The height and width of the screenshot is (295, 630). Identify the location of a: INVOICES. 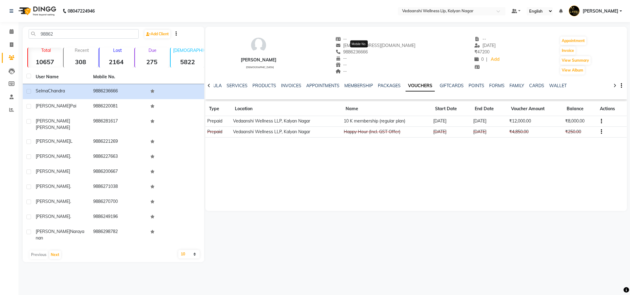
(291, 86).